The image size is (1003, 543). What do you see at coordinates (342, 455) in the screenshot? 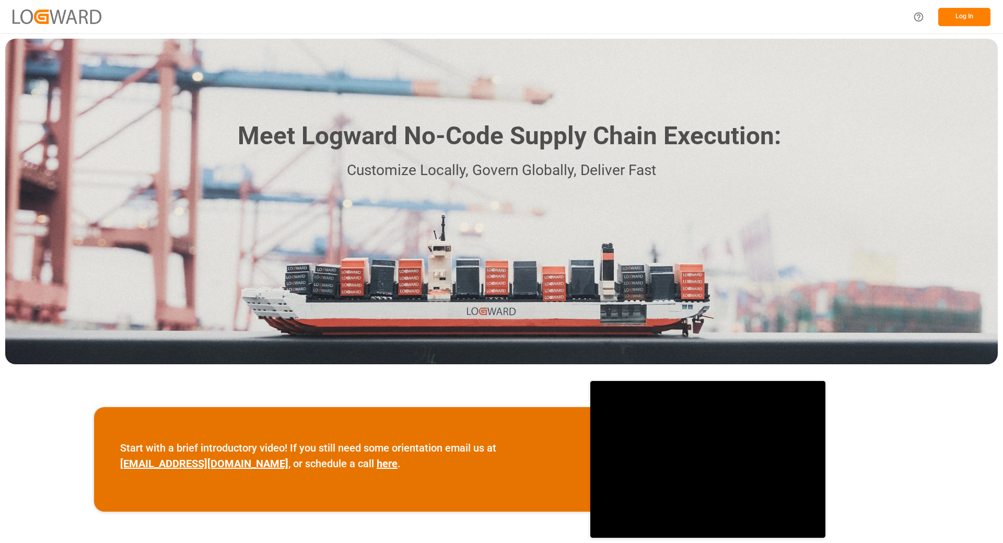
I see `p: Start with a brief introductory video! If you still need some orientation email us at , or schedu...` at bounding box center [342, 455].